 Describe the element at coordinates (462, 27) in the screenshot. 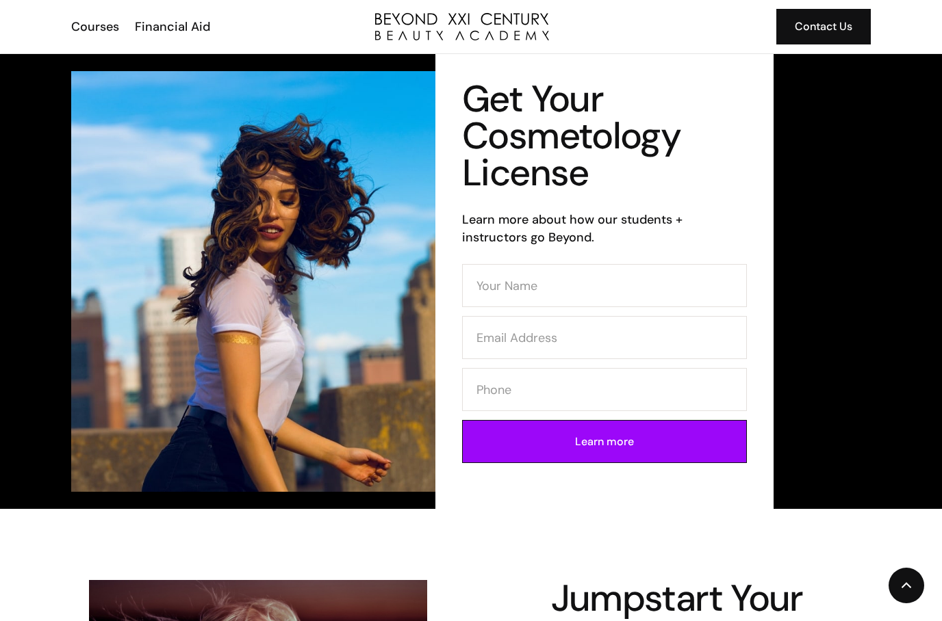

I see `a: home` at that location.